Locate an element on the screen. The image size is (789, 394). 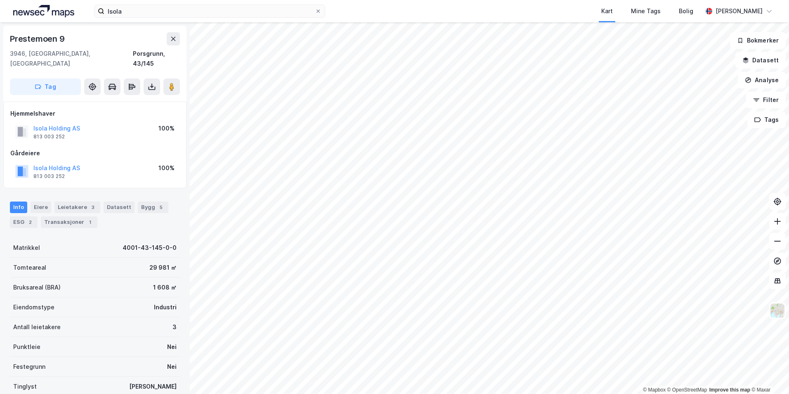
div: Gårdeiere is located at coordinates (95, 153).